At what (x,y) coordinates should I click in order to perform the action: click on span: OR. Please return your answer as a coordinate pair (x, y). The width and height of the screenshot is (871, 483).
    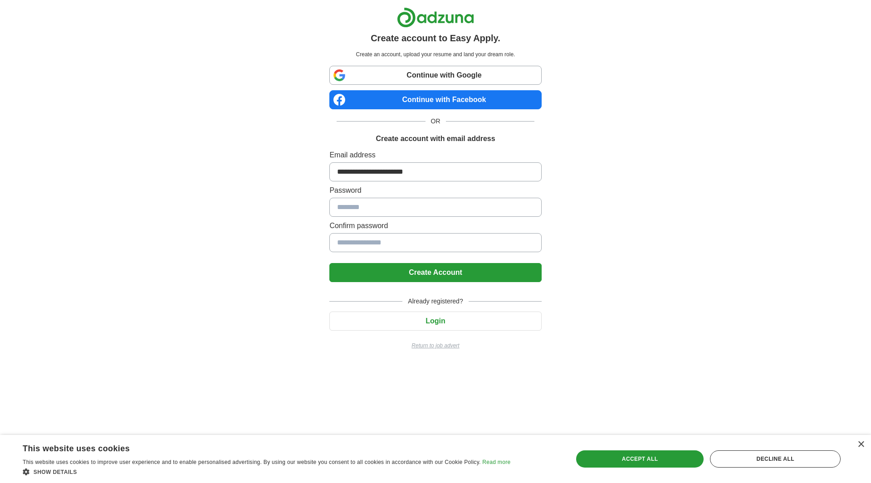
    Looking at the image, I should click on (436, 121).